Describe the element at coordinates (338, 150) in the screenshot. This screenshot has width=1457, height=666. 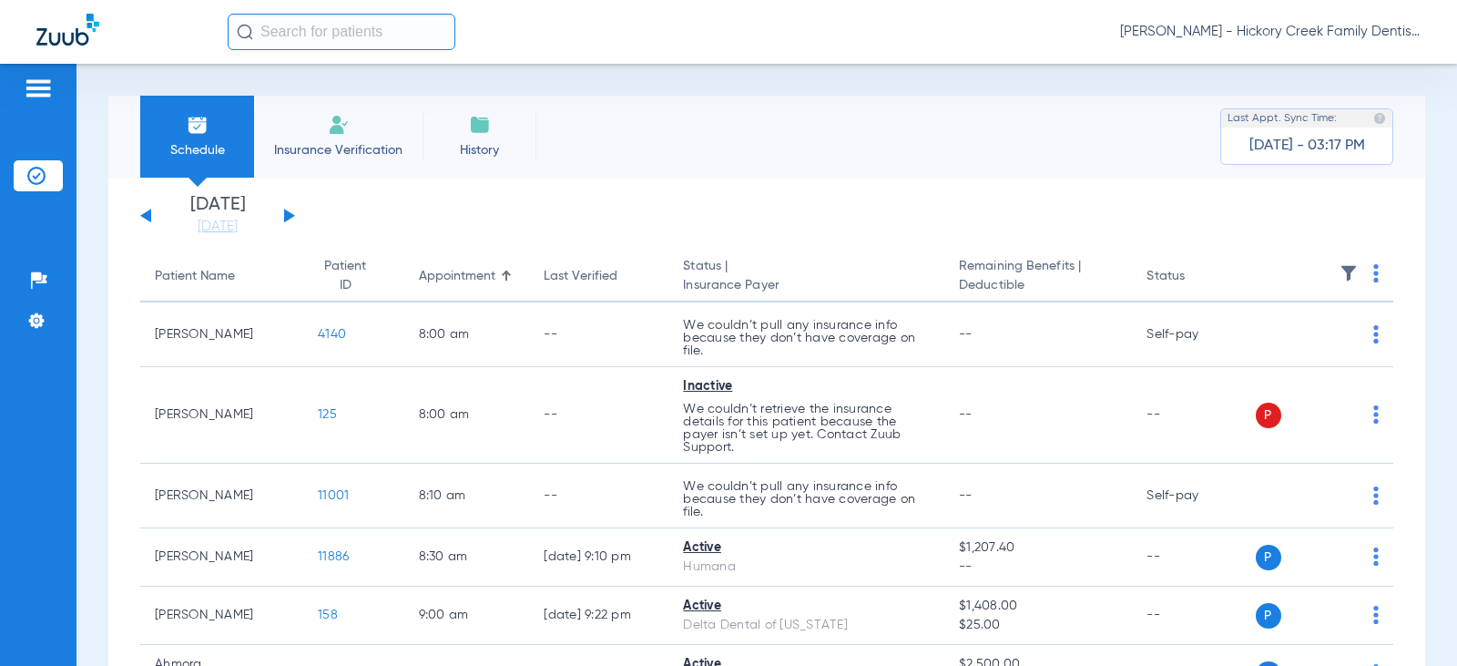
I see `span: Insurance Verification` at that location.